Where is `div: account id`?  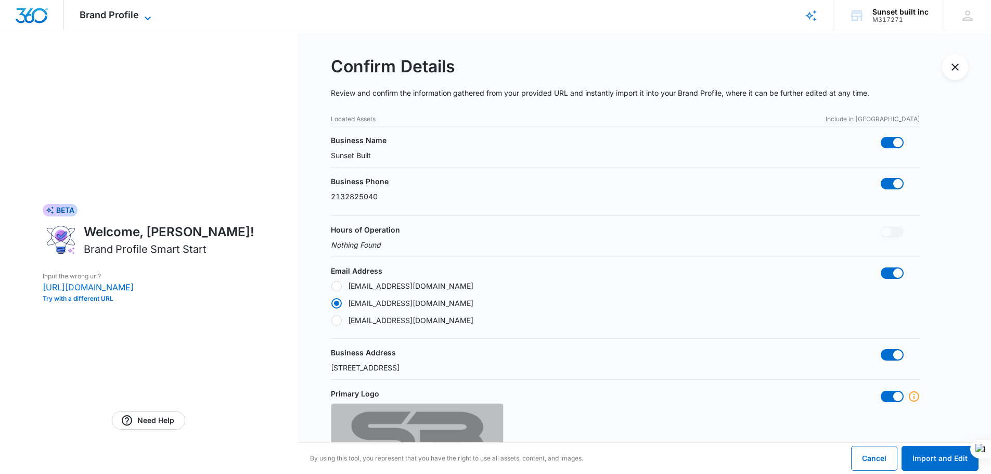
div: account id is located at coordinates (901, 20).